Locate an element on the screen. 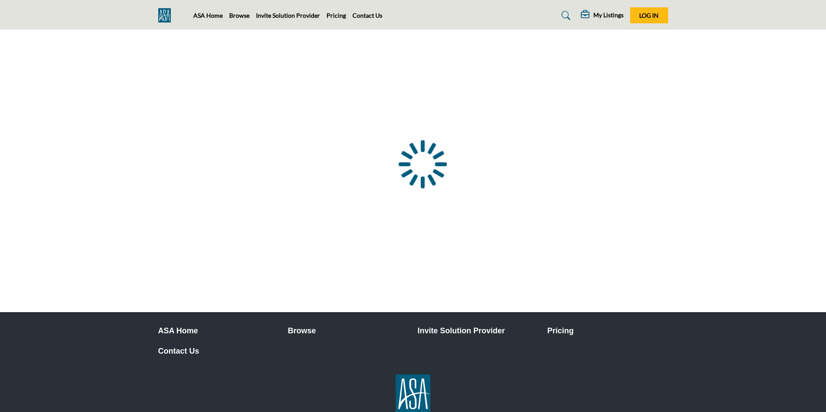  a: Search is located at coordinates (564, 16).